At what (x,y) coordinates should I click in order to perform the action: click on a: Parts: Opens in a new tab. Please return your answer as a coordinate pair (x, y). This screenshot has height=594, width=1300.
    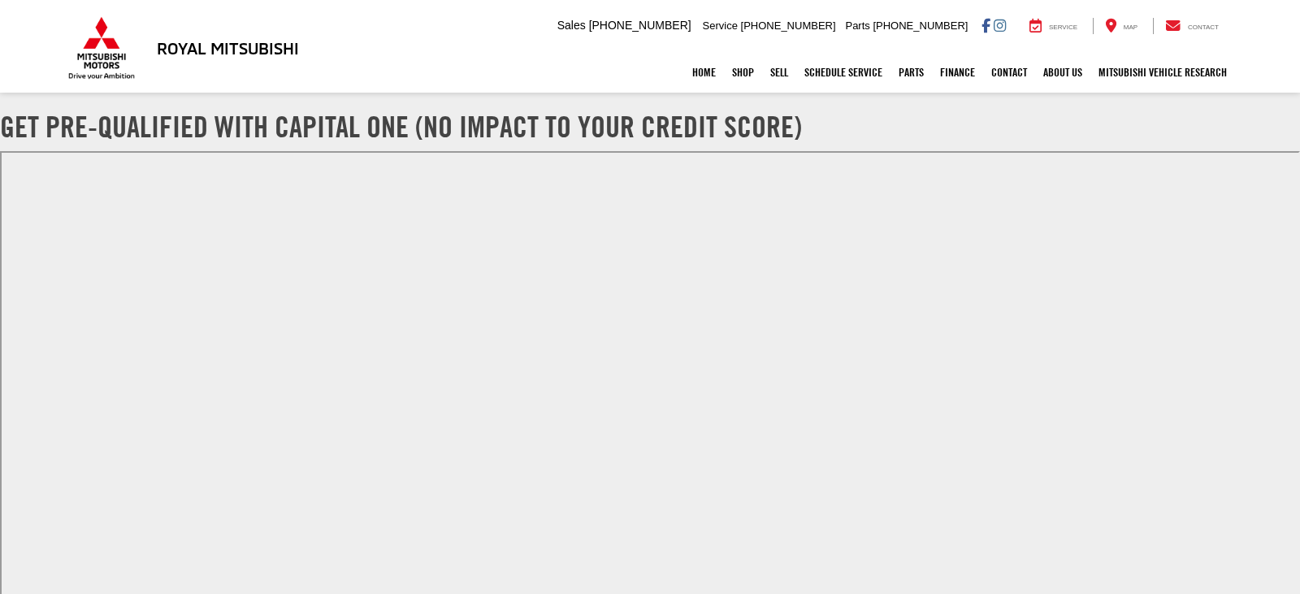
    Looking at the image, I should click on (911, 72).